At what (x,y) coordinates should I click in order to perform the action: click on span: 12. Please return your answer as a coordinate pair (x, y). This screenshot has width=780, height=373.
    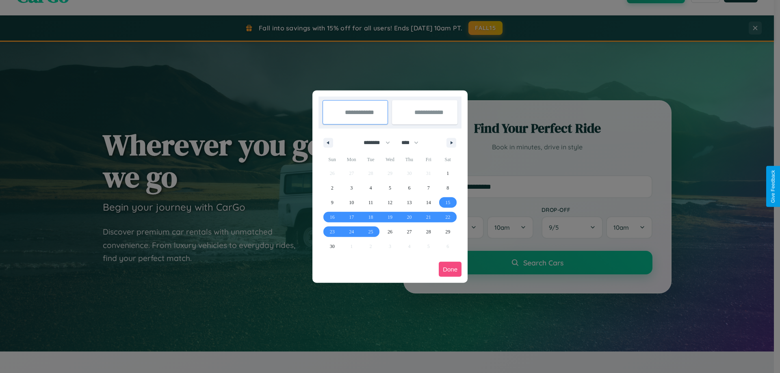
    Looking at the image, I should click on (390, 203).